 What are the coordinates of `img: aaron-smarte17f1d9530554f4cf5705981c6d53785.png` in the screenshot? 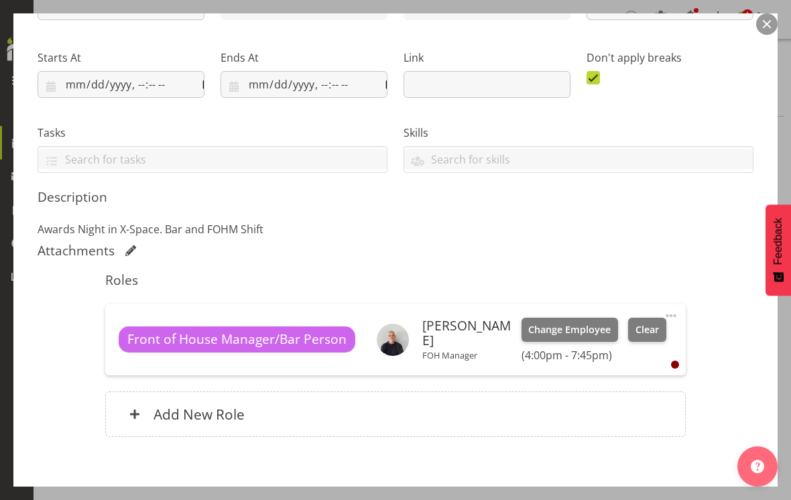 It's located at (393, 340).